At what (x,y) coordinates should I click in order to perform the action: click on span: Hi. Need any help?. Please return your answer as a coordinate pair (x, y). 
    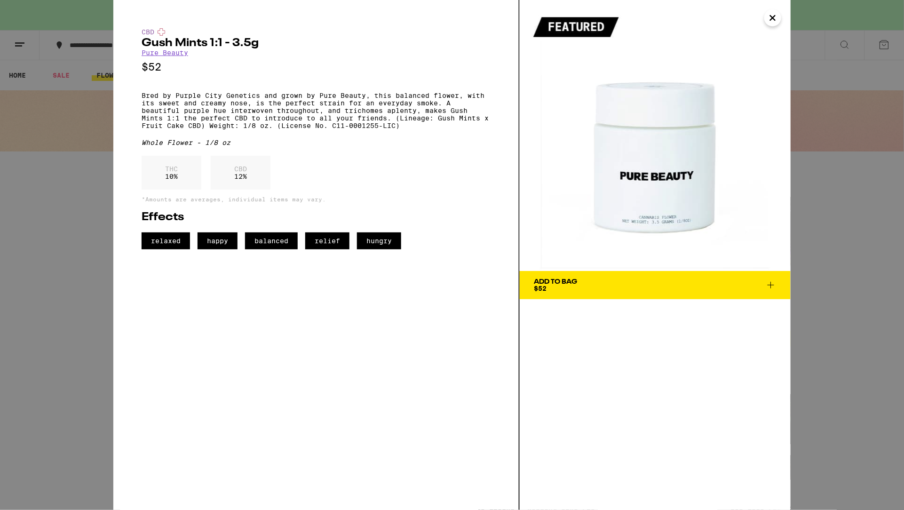
    Looking at the image, I should click on (37, 10).